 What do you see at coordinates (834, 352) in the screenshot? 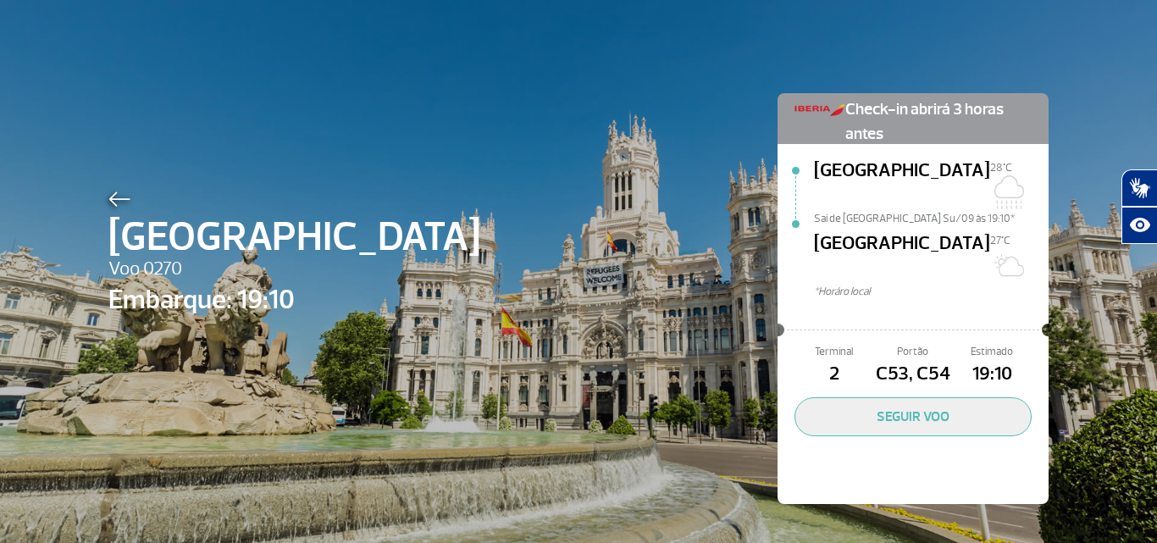
I see `span: Terminal` at bounding box center [834, 352].